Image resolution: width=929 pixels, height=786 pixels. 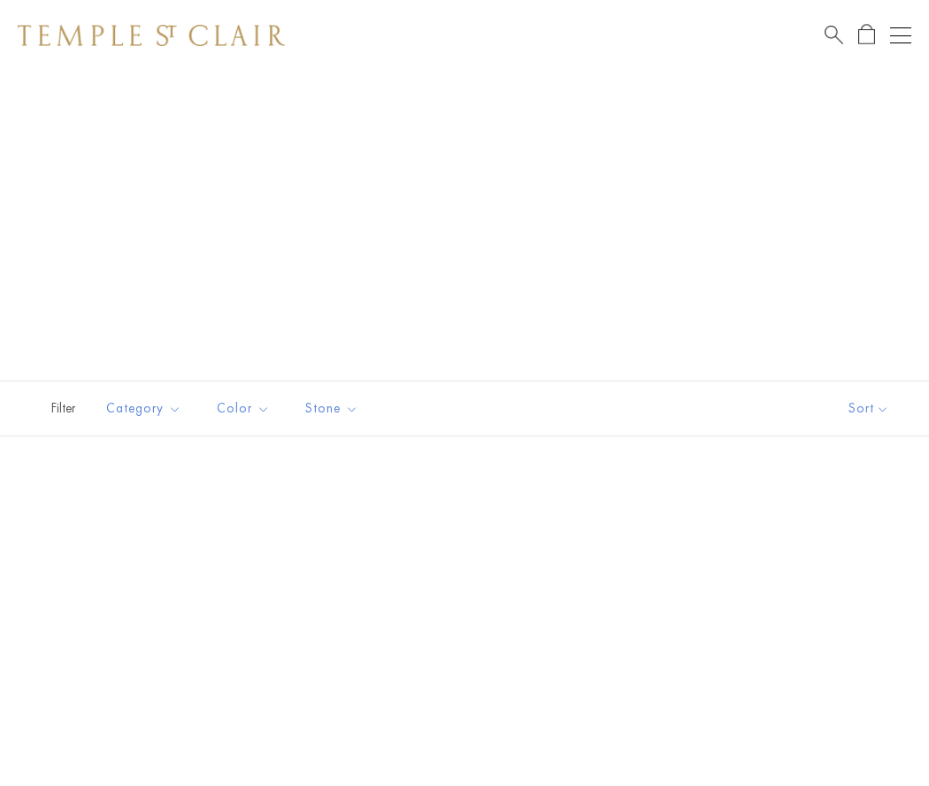 I want to click on span: Color, so click(x=245, y=408).